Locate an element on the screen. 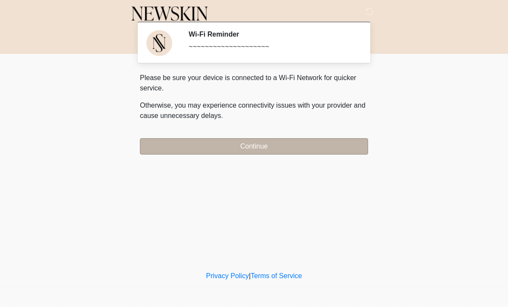  img: Newskin Logo is located at coordinates (170, 14).